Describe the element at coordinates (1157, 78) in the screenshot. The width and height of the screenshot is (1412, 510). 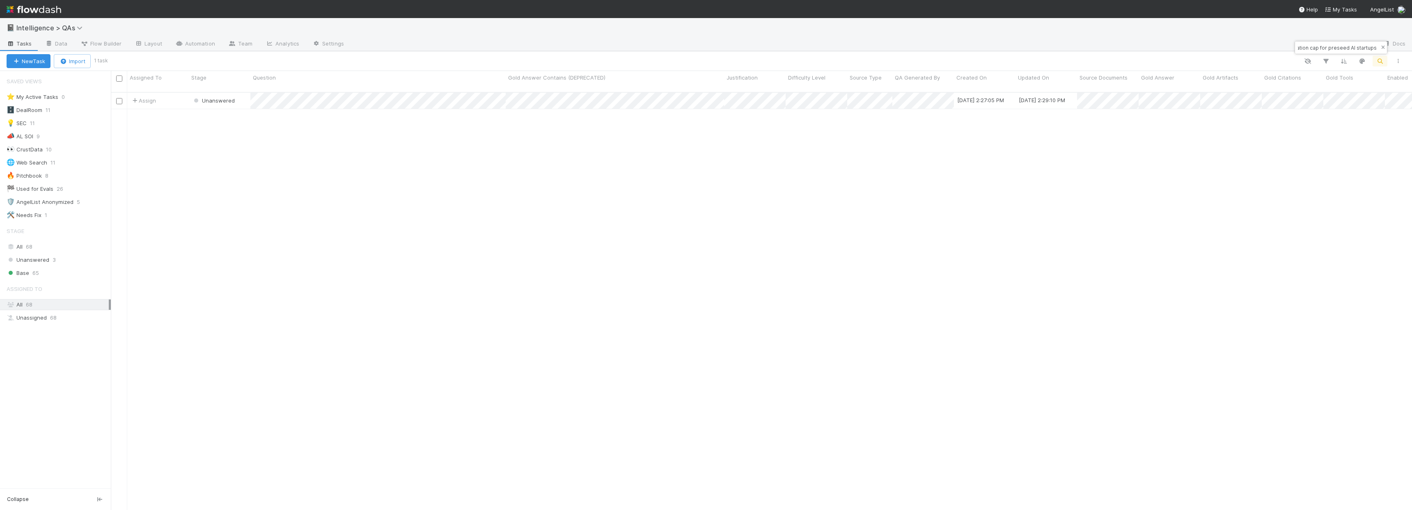
I see `span: Gold Answer` at that location.